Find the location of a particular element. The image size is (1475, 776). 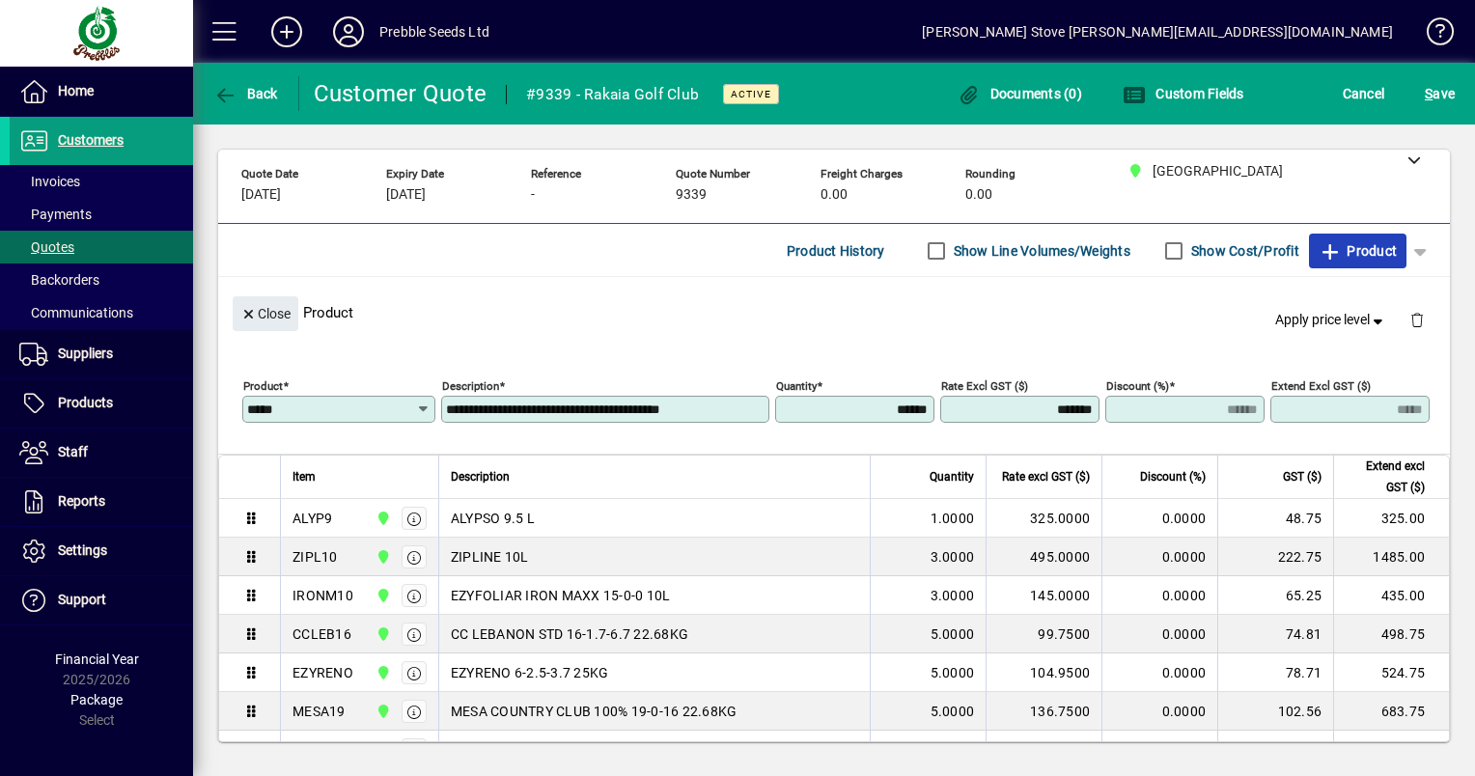

label: Show Cost/Profit is located at coordinates (1243, 251).